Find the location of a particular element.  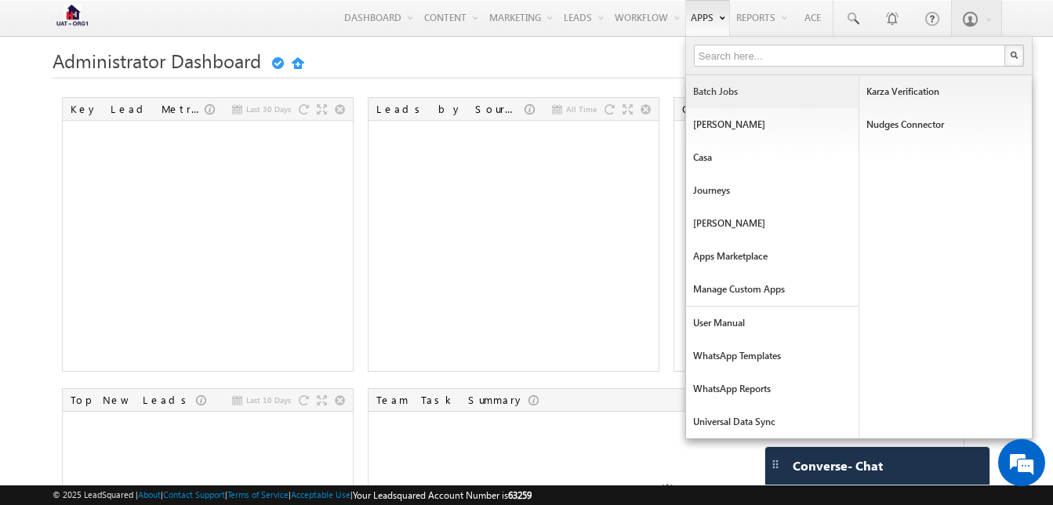

a: Journeys is located at coordinates (773, 191).